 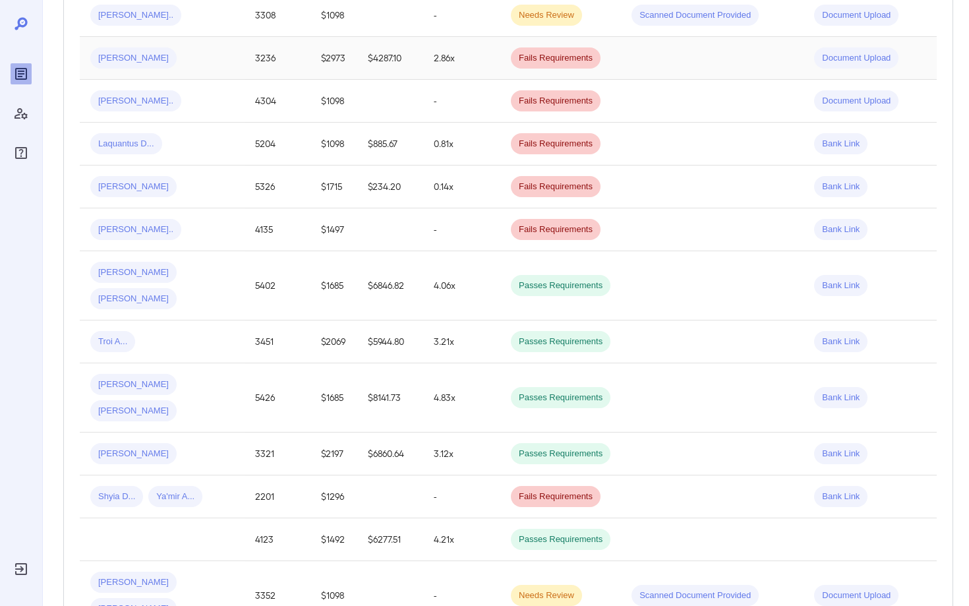 I want to click on span: Ya'mir A..., so click(x=175, y=497).